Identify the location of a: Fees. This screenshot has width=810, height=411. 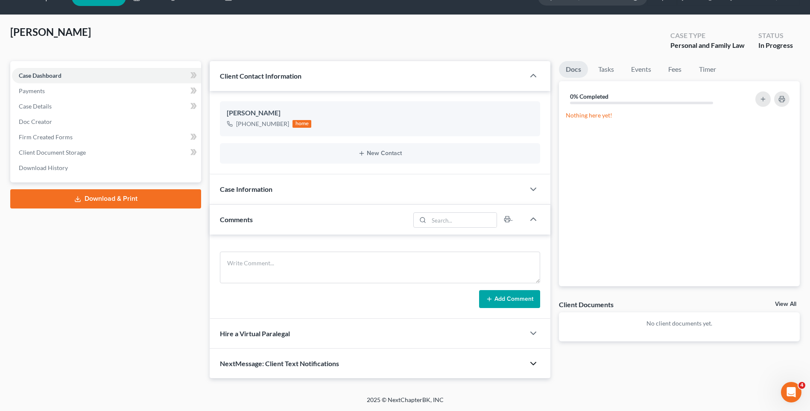
(675, 69).